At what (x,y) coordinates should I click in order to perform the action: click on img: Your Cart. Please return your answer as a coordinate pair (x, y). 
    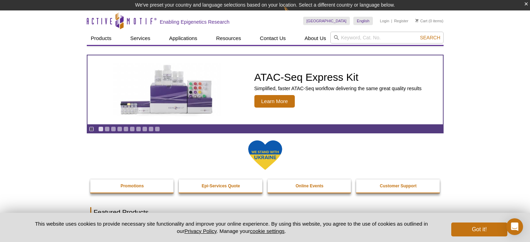
    Looking at the image, I should click on (417, 21).